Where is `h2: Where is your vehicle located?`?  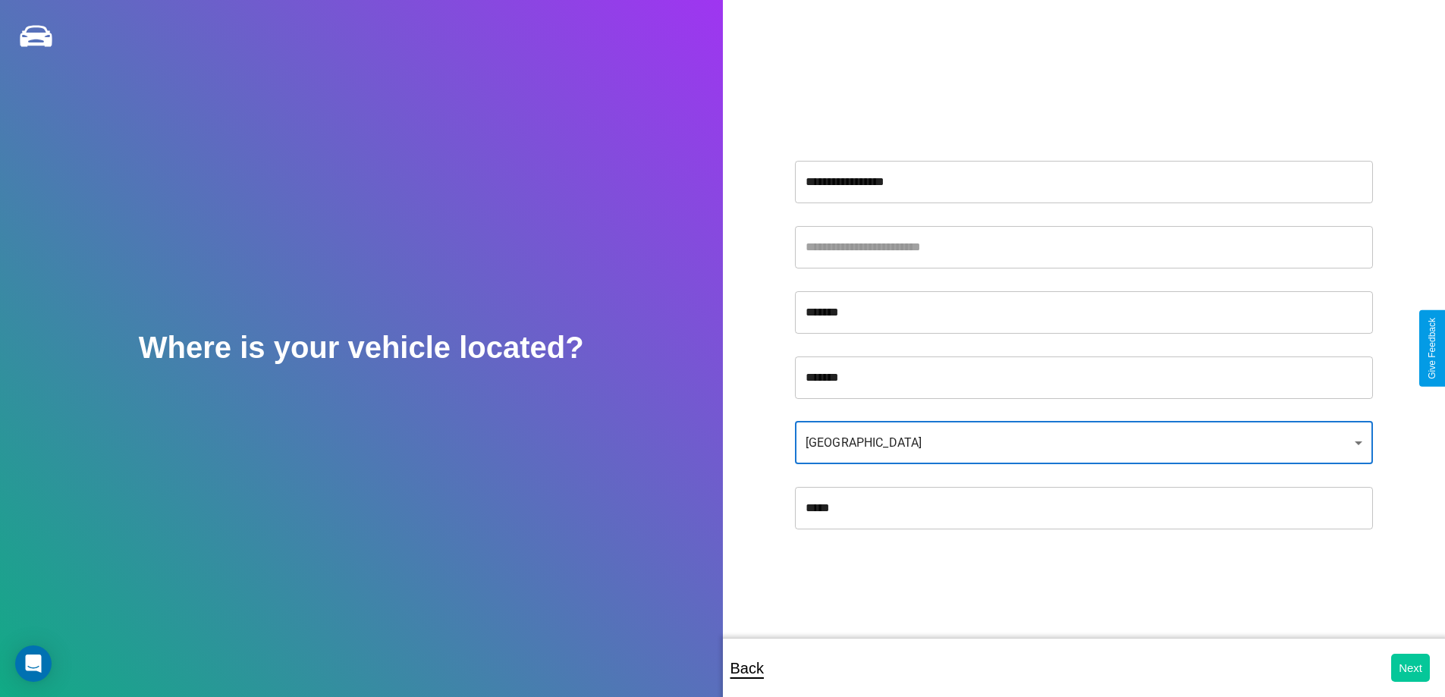 h2: Where is your vehicle located? is located at coordinates (361, 347).